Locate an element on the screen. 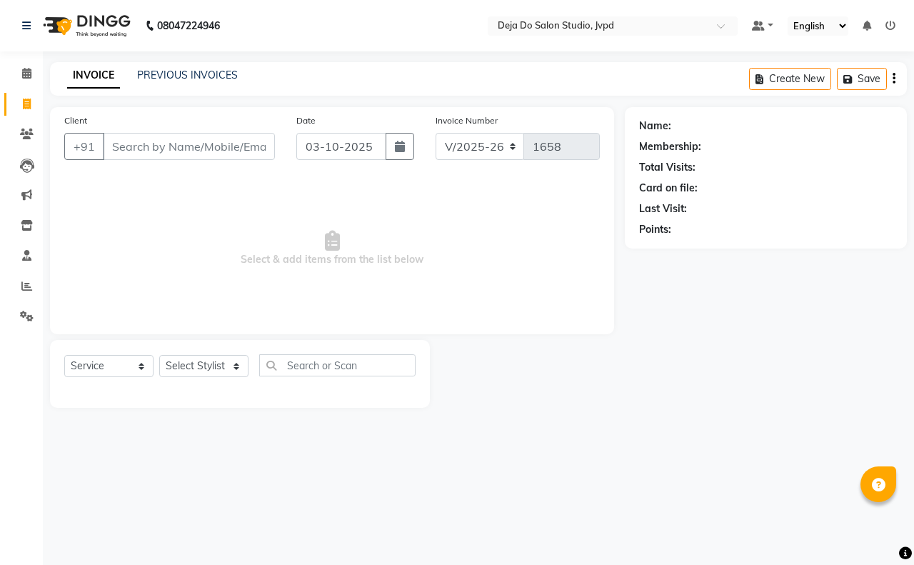  a: PREVIOUS INVOICES is located at coordinates (187, 75).